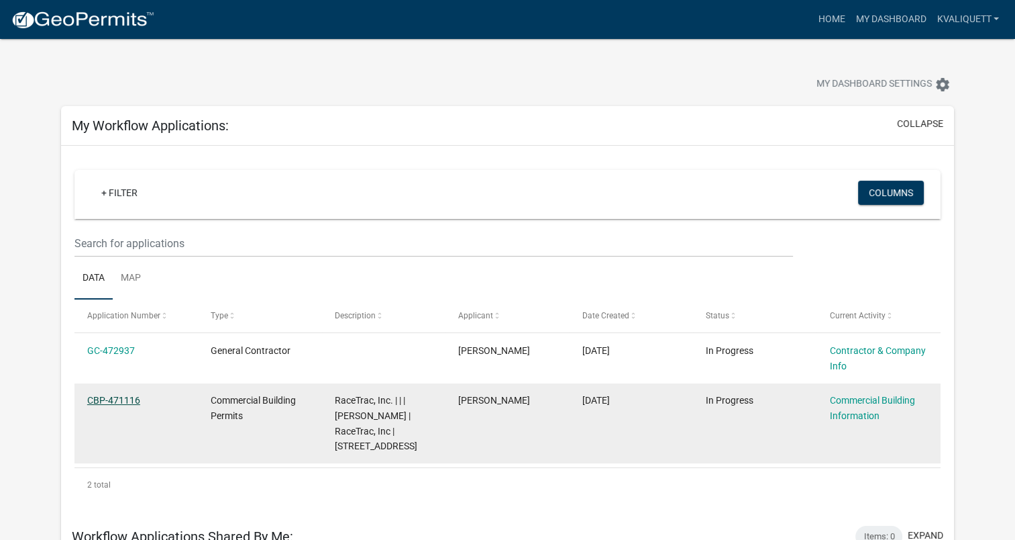  What do you see at coordinates (832, 19) in the screenshot?
I see `a: Home` at bounding box center [832, 19].